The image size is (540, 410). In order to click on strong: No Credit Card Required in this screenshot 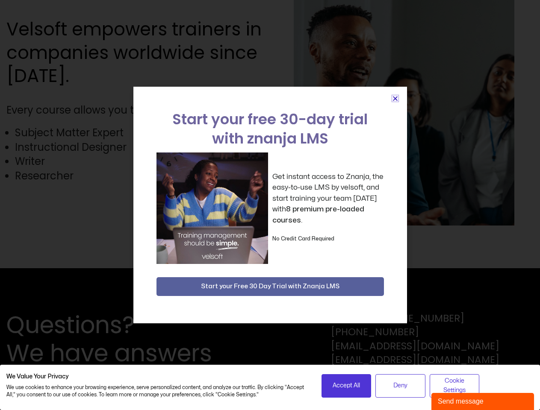, I will do `click(303, 239)`.